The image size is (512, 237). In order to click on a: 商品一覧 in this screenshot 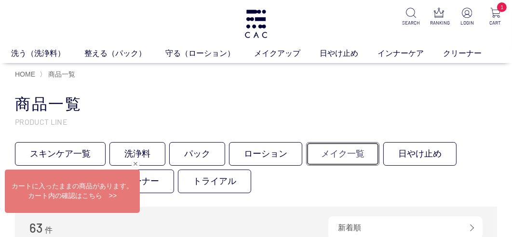, I will do `click(61, 74)`.